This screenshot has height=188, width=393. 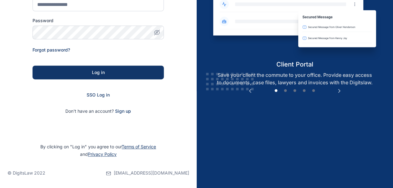 I want to click on button: Previous, so click(x=250, y=91).